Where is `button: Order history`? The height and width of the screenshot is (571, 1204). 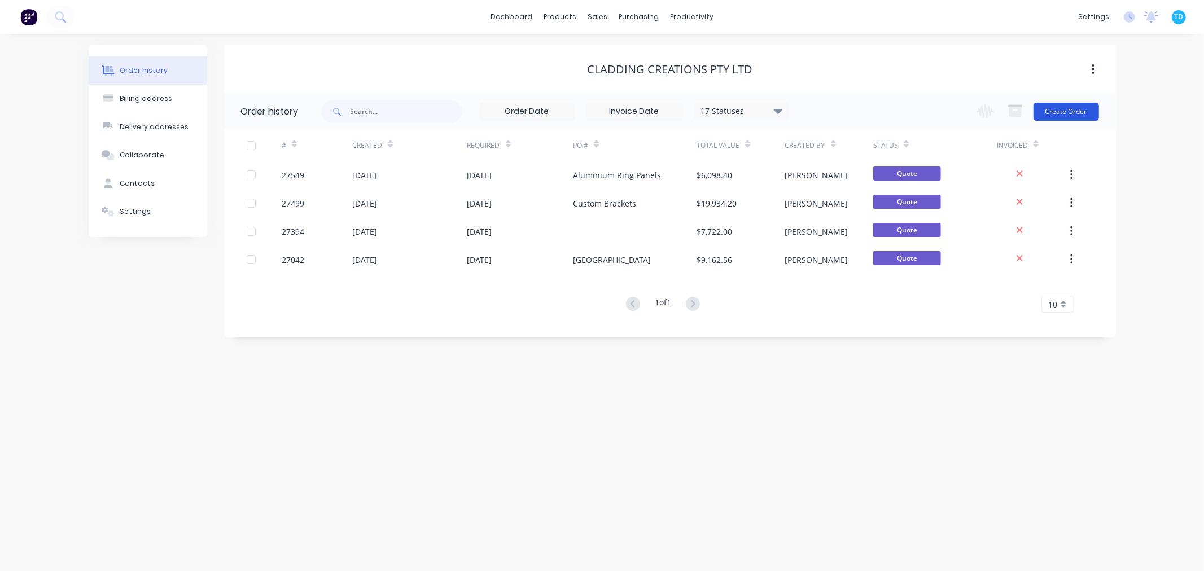
button: Order history is located at coordinates (148, 71).